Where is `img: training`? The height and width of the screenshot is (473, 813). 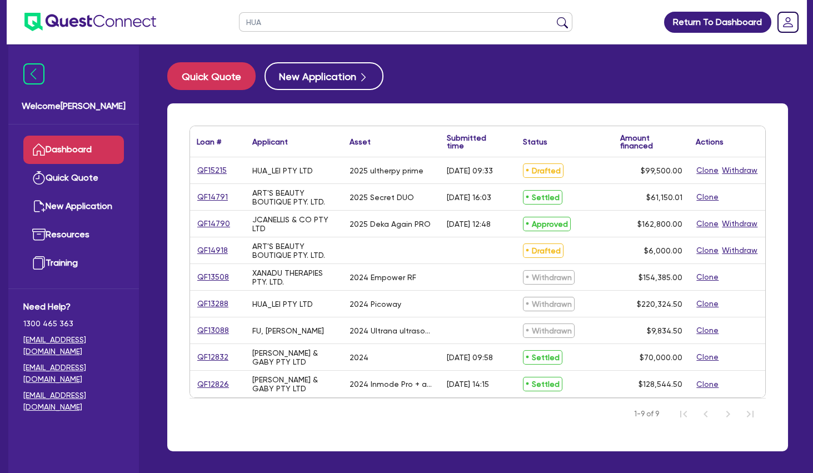
img: training is located at coordinates (39, 263).